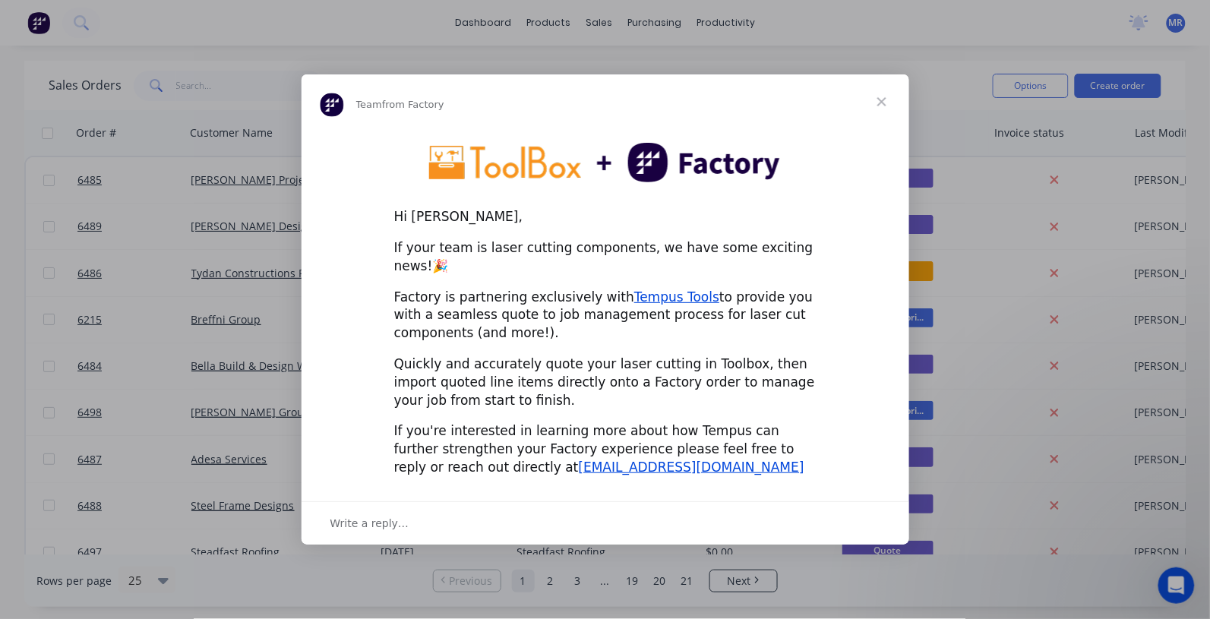 Image resolution: width=1210 pixels, height=619 pixels. Describe the element at coordinates (882, 102) in the screenshot. I see `span: Close` at that location.